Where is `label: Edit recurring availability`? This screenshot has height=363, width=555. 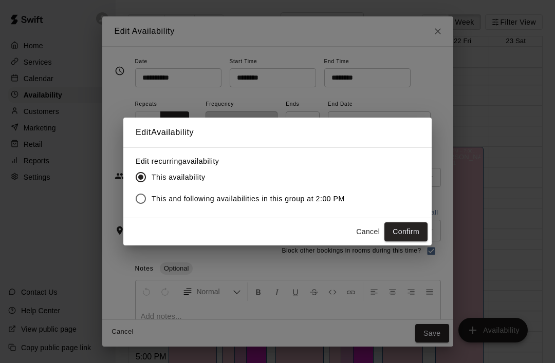
label: Edit recurring availability is located at coordinates (244, 161).